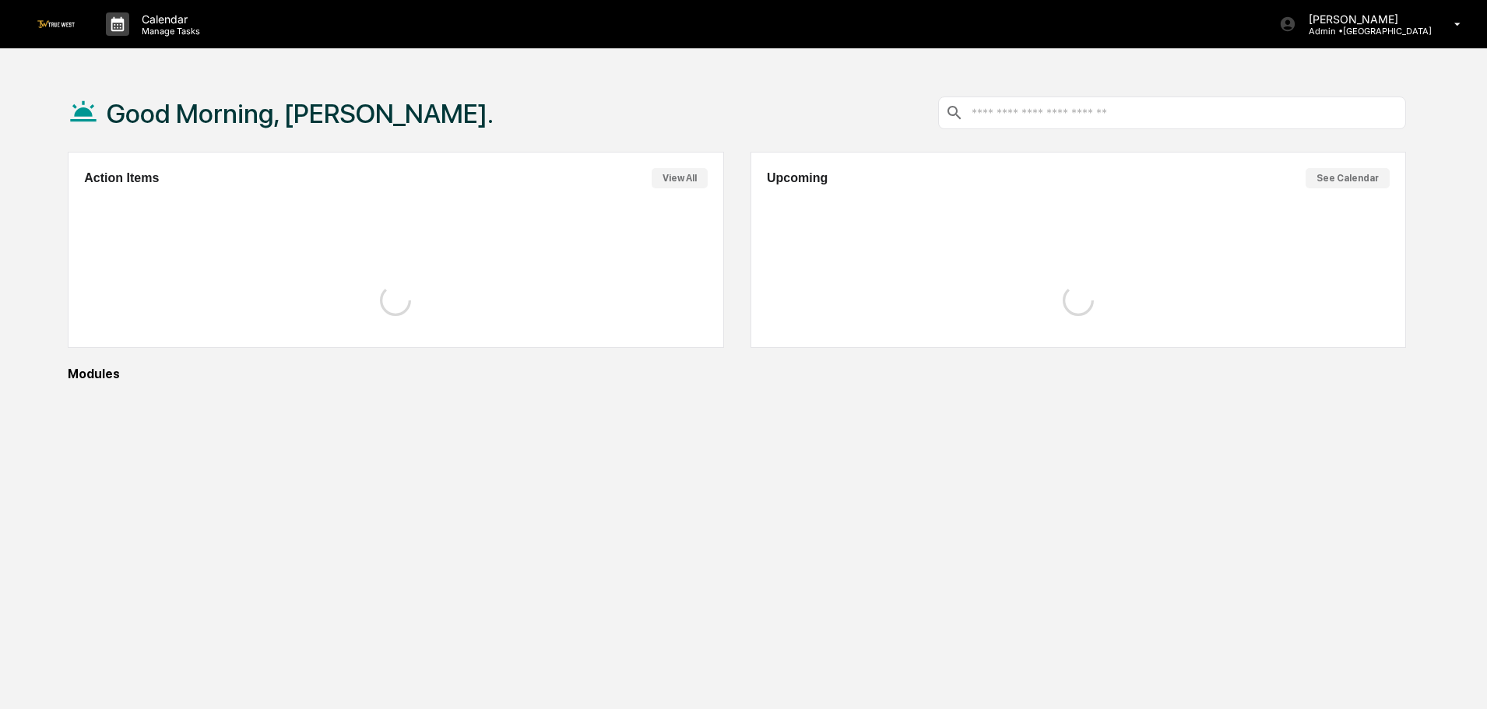  I want to click on p: Manage Tasks, so click(168, 31).